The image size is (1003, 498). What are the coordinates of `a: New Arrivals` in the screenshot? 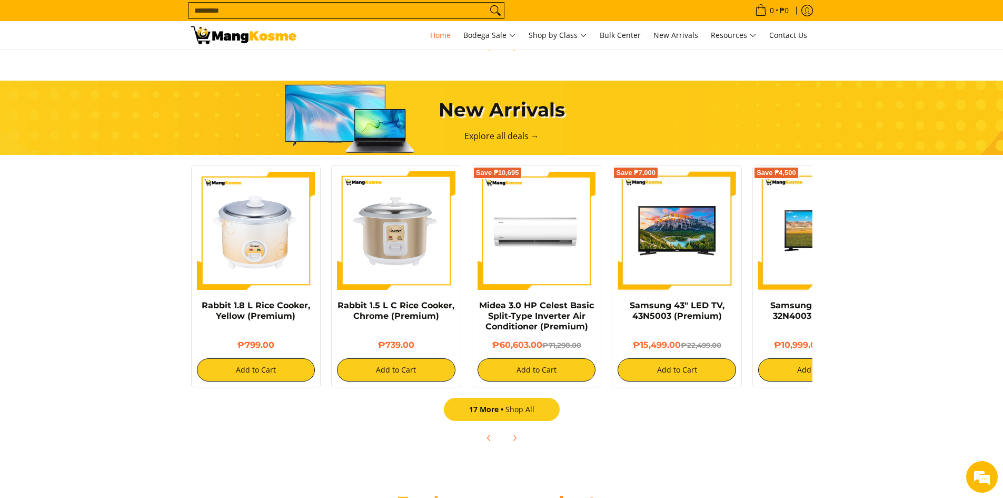 It's located at (676, 35).